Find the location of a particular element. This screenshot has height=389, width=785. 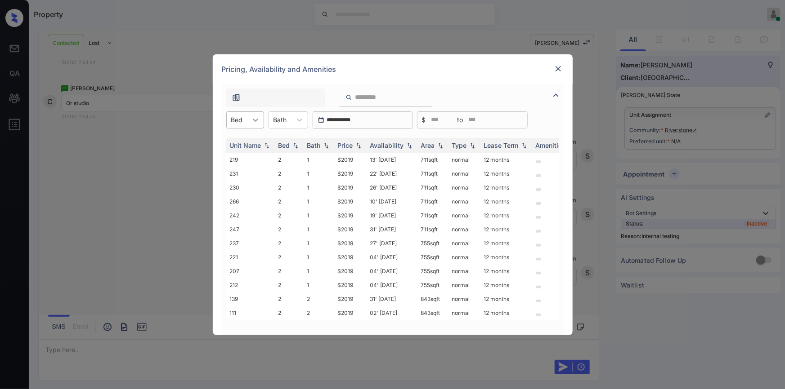

div: Unit Name is located at coordinates (246, 145).